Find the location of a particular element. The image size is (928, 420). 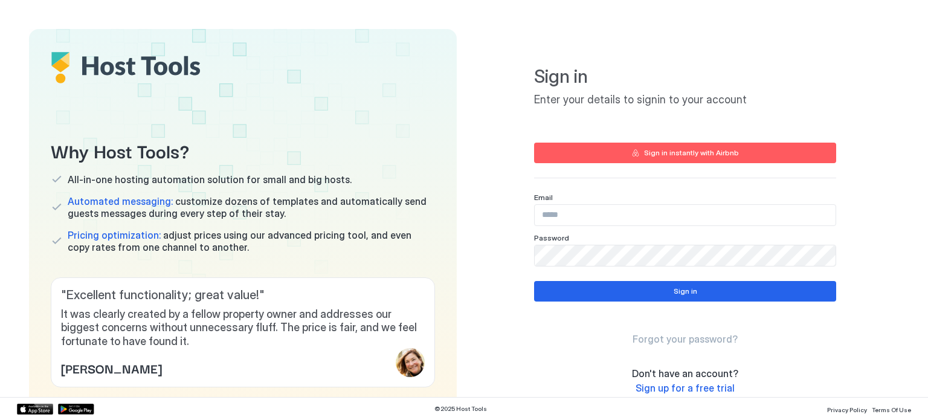

span: © 2025 Host Tools is located at coordinates (461, 409).